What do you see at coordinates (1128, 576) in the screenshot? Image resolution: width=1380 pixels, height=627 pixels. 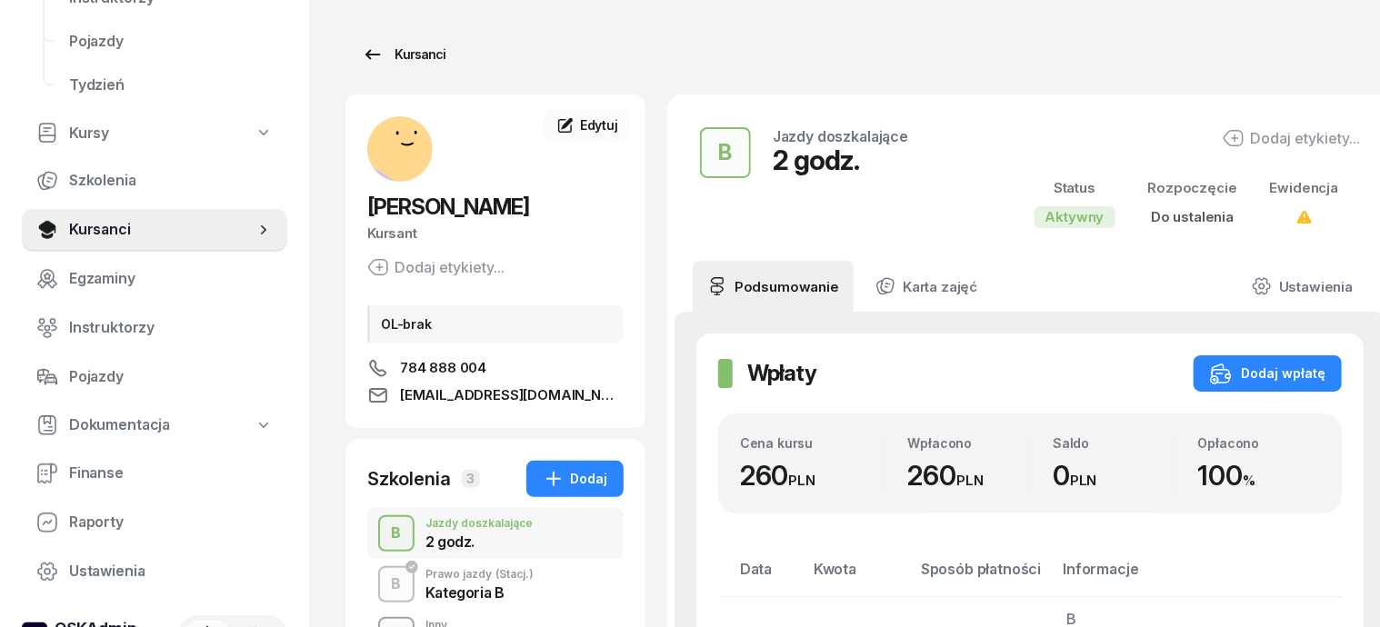 I see `th: Informacje` at bounding box center [1128, 576].